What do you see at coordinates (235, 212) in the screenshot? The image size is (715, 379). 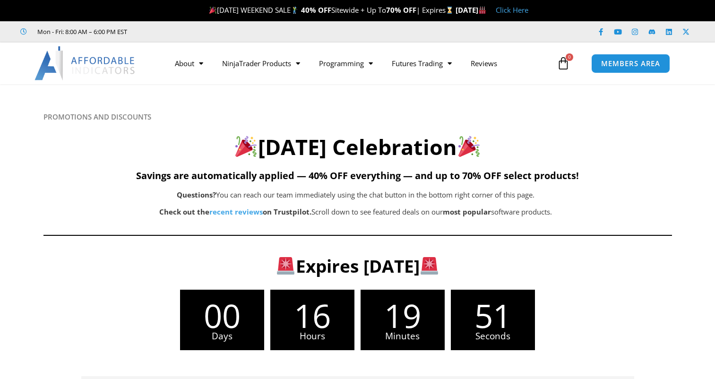 I see `strong: Check out the on Trustpilot.` at bounding box center [235, 212].